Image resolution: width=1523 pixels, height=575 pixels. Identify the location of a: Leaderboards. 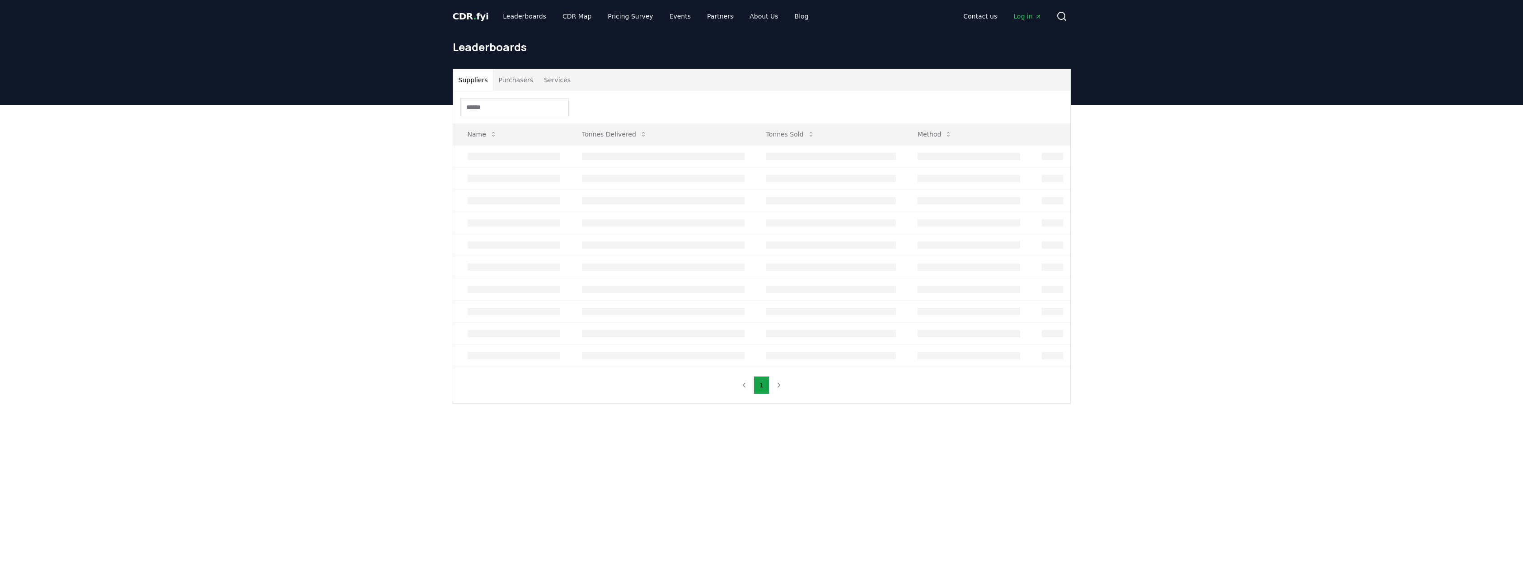
(525, 16).